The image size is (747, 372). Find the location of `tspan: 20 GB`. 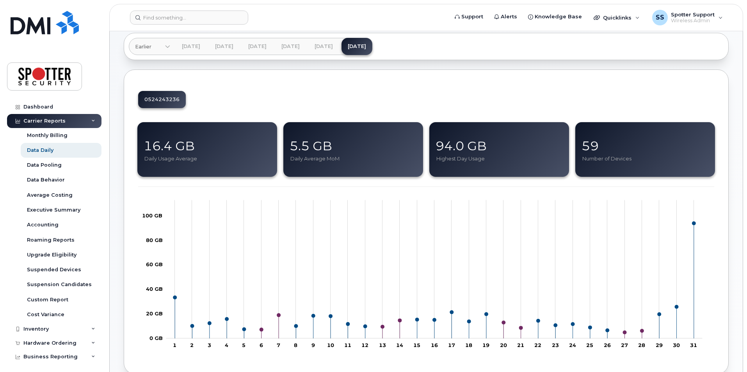

tspan: 20 GB is located at coordinates (154, 313).